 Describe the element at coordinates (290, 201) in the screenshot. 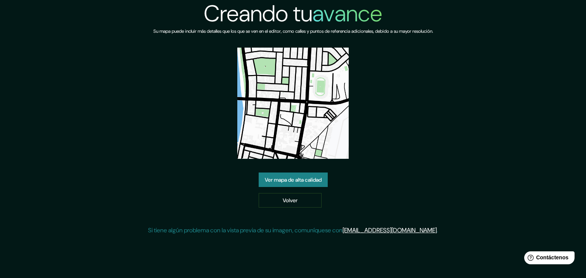

I see `a: Volver` at that location.